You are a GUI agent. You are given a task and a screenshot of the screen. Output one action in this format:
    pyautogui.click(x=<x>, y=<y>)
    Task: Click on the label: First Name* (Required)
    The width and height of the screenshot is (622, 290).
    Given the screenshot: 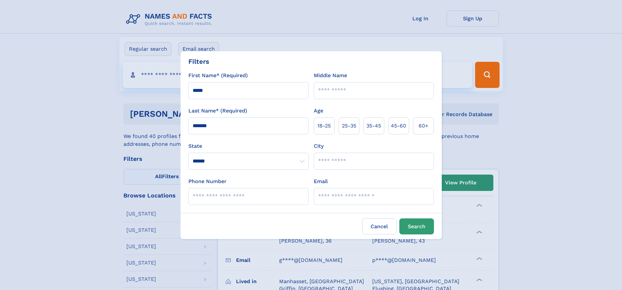 What is the action you would take?
    pyautogui.click(x=218, y=75)
    